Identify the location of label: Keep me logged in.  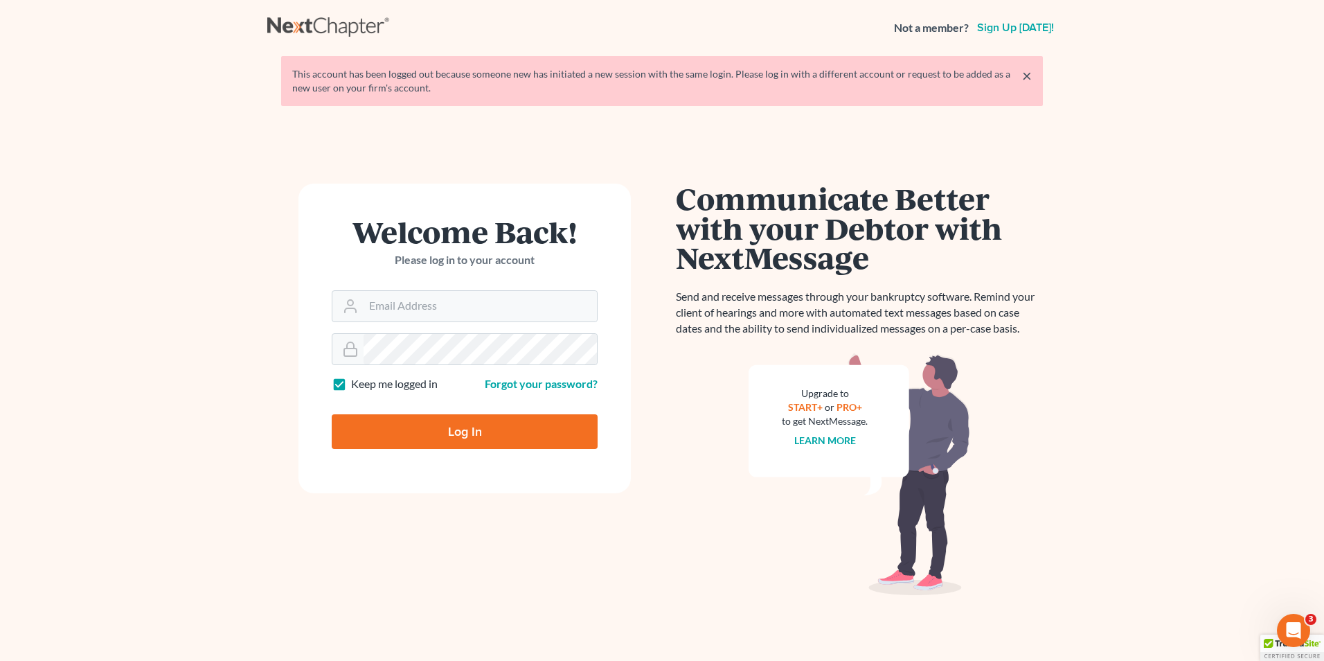
(394, 384).